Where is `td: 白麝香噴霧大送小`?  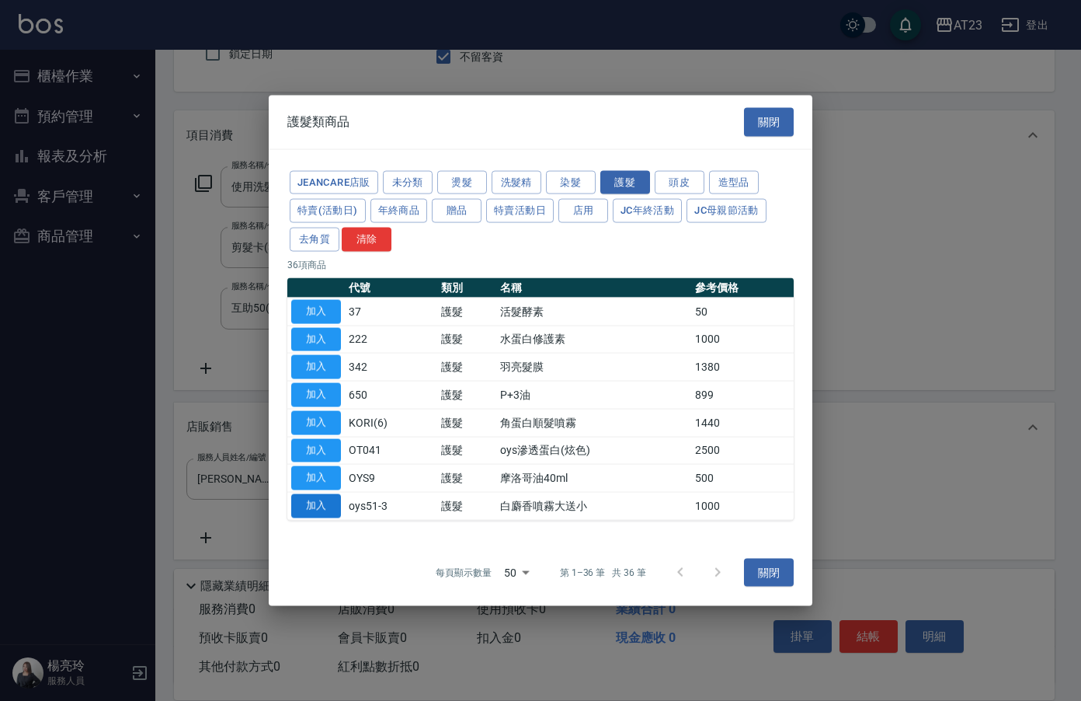 td: 白麝香噴霧大送小 is located at coordinates (594, 506).